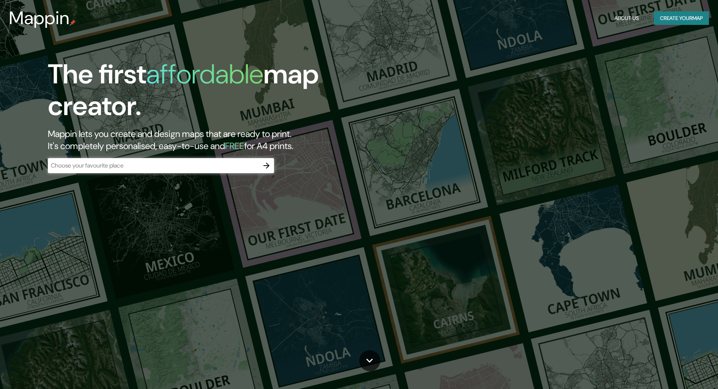 Image resolution: width=718 pixels, height=389 pixels. What do you see at coordinates (227, 140) in the screenshot?
I see `h2: Mappin lets you create and design maps that are ready to print. It's completely personalised, eas...` at bounding box center [227, 140].